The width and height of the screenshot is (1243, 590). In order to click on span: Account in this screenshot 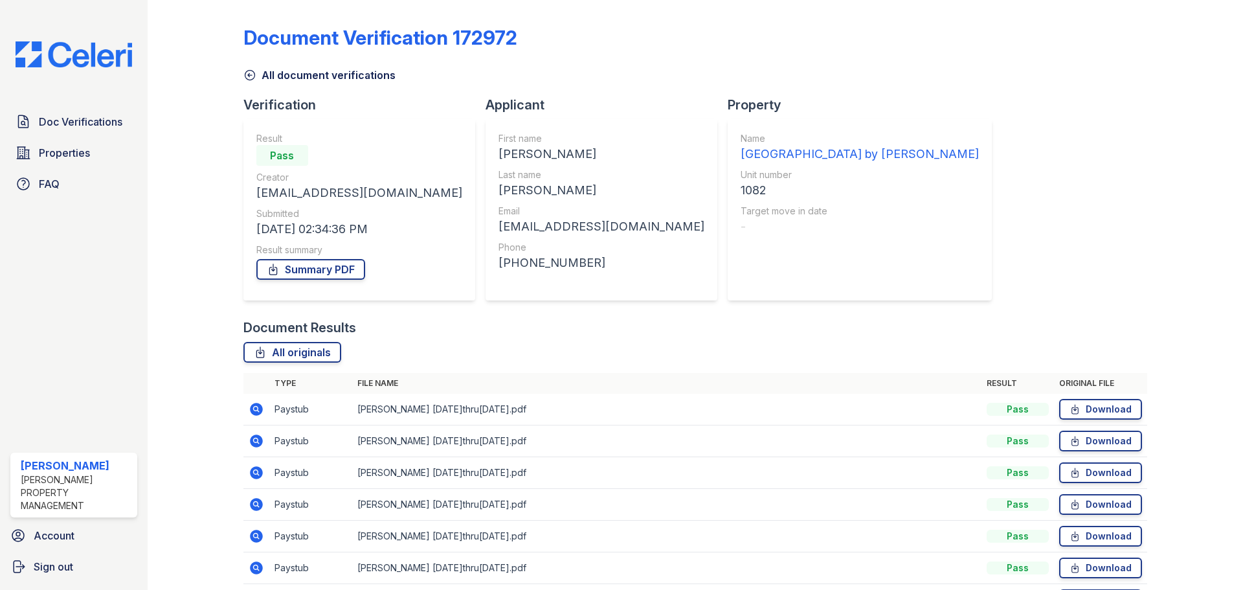, I will do `click(54, 535)`.